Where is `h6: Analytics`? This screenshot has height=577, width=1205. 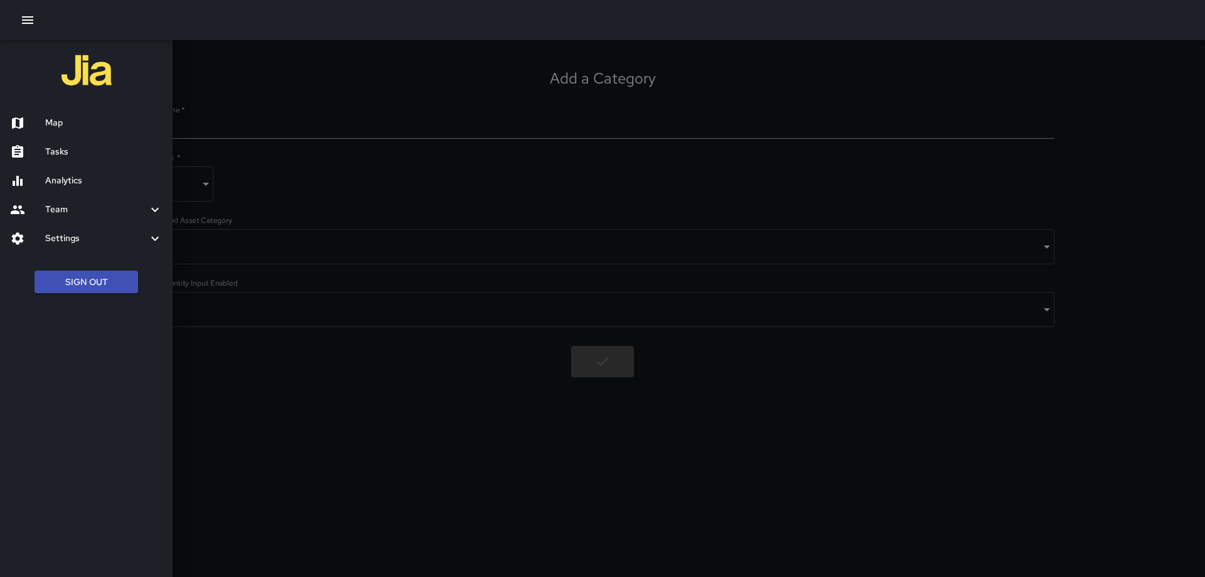
h6: Analytics is located at coordinates (104, 181).